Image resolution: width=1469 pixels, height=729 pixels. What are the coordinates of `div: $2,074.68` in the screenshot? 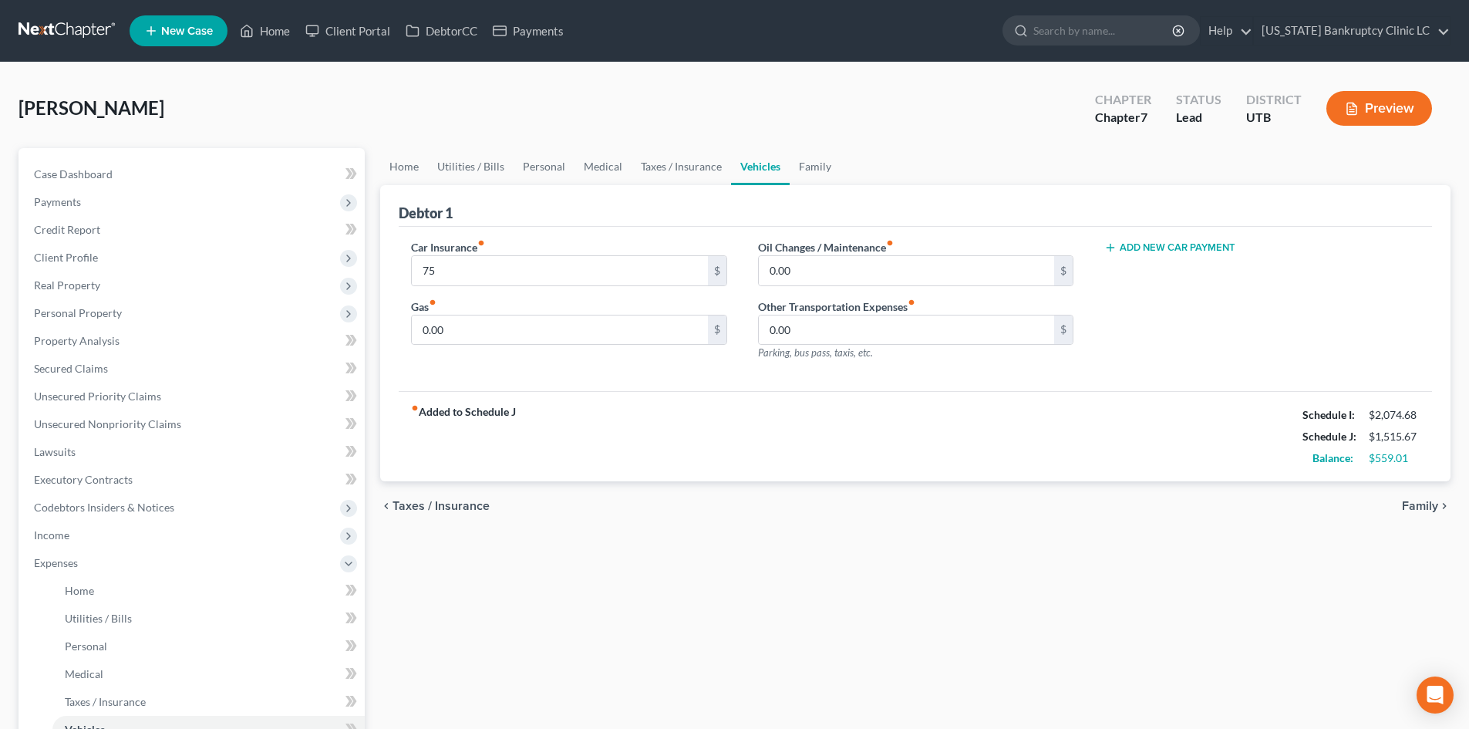 It's located at (1394, 415).